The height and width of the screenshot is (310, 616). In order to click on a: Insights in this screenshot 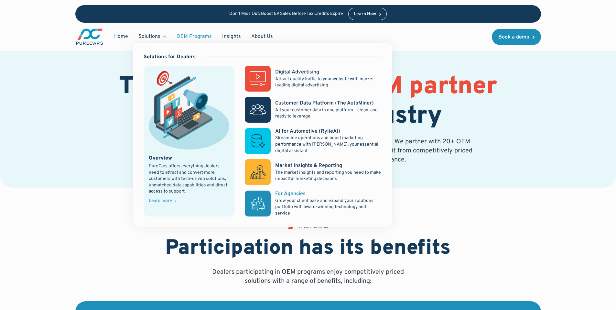, I will do `click(232, 37)`.